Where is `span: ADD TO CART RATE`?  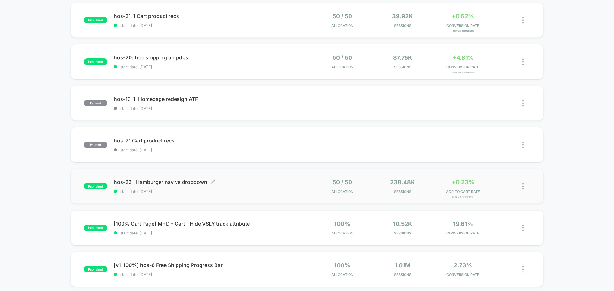 span: ADD TO CART RATE is located at coordinates (463, 192).